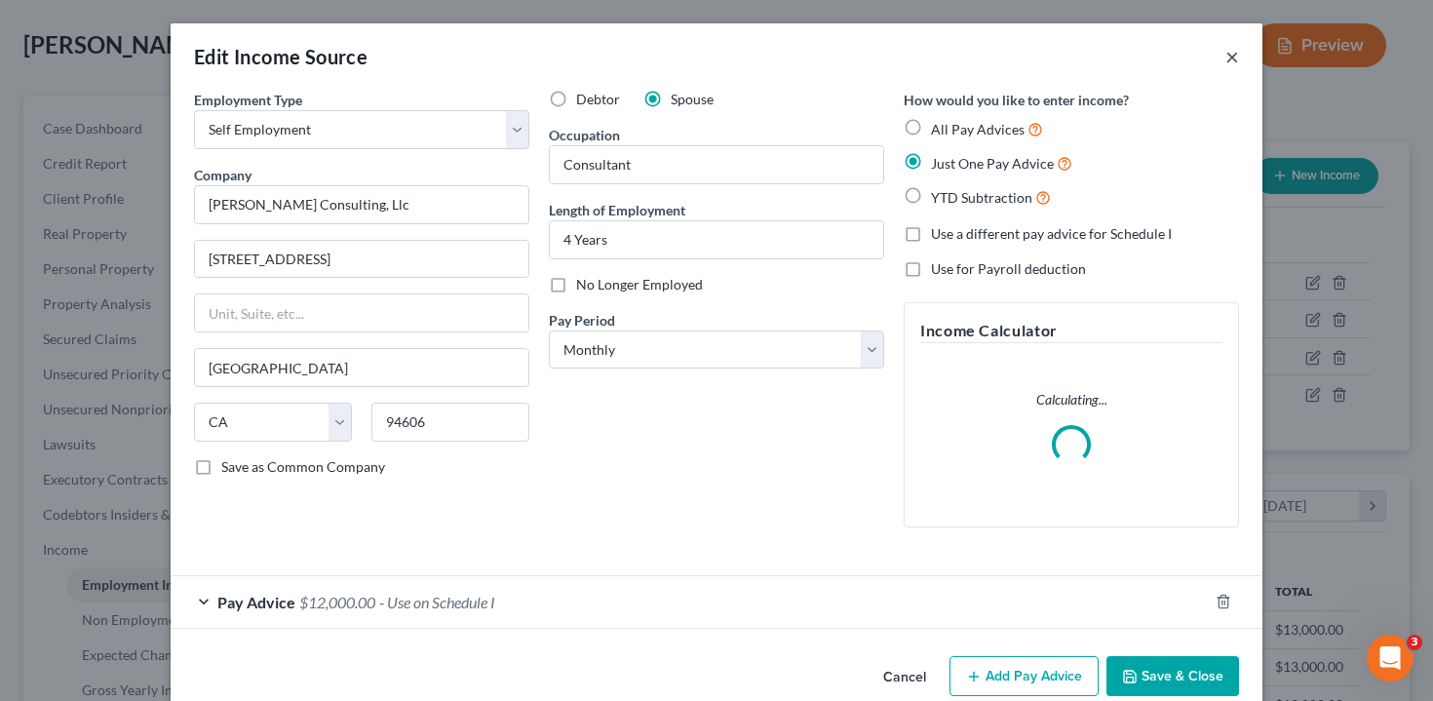  I want to click on label: Length of Employment, so click(617, 210).